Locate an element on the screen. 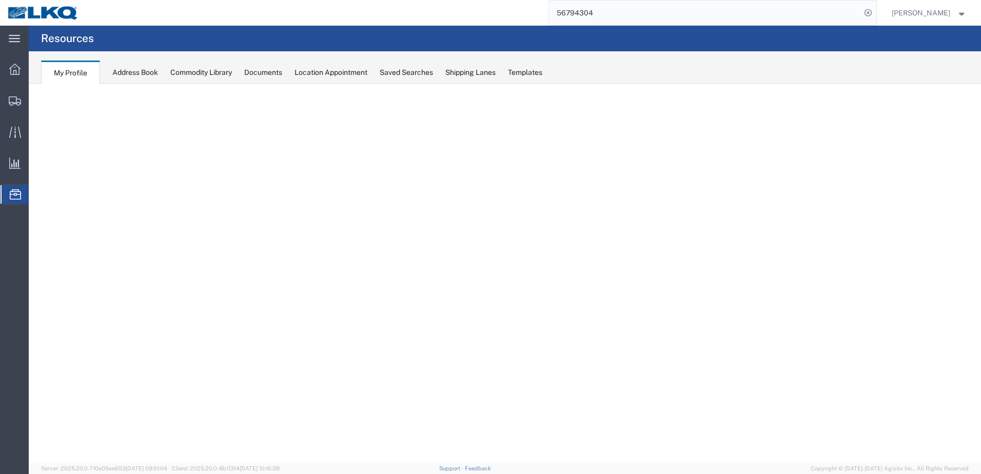 This screenshot has width=981, height=474. div: Shipping Lanes is located at coordinates (471, 72).